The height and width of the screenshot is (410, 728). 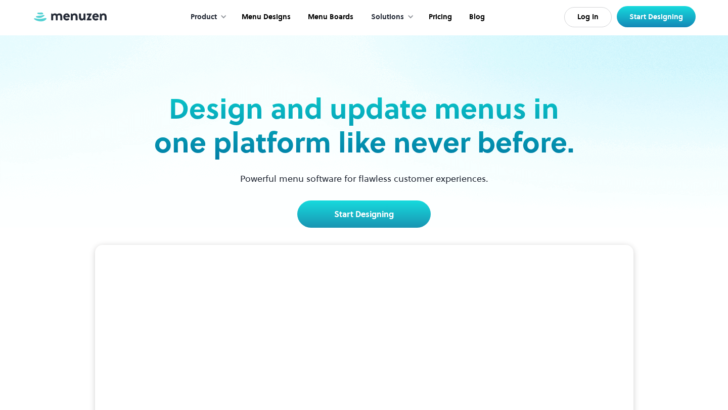 I want to click on a: Pricing, so click(x=439, y=17).